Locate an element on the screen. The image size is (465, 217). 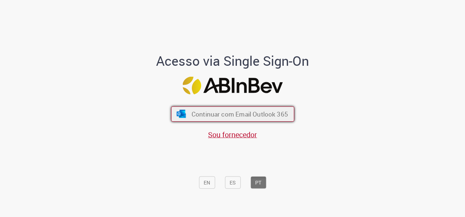
span: Sou fornecedor is located at coordinates (233, 134).